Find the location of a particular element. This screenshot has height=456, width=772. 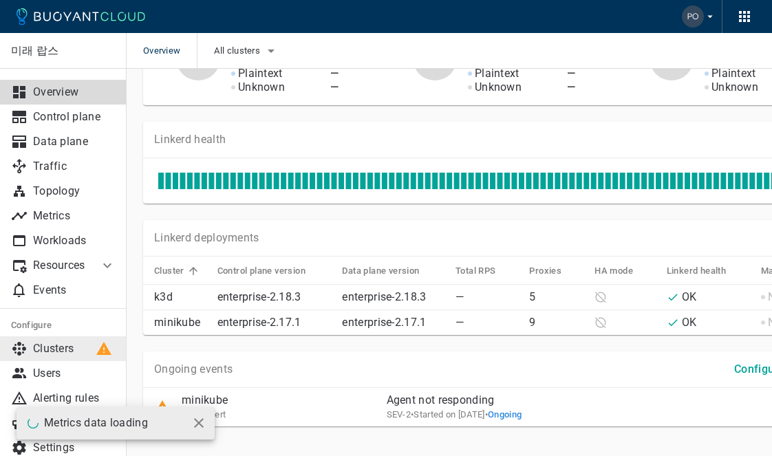

span: Control plane version is located at coordinates (270, 271).